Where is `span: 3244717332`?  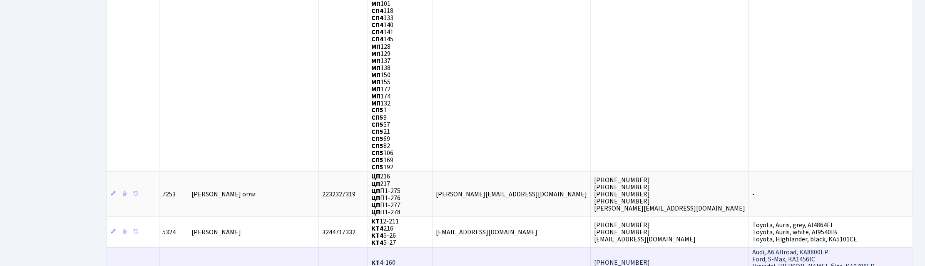
span: 3244717332 is located at coordinates (339, 232).